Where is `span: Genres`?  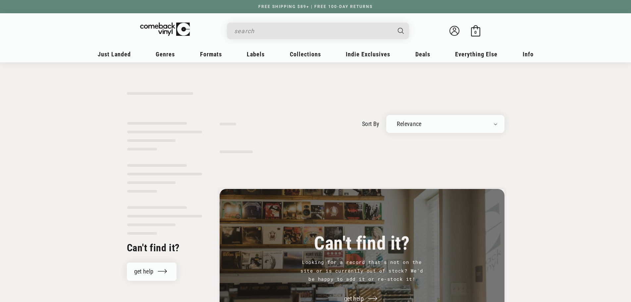 span: Genres is located at coordinates (165, 54).